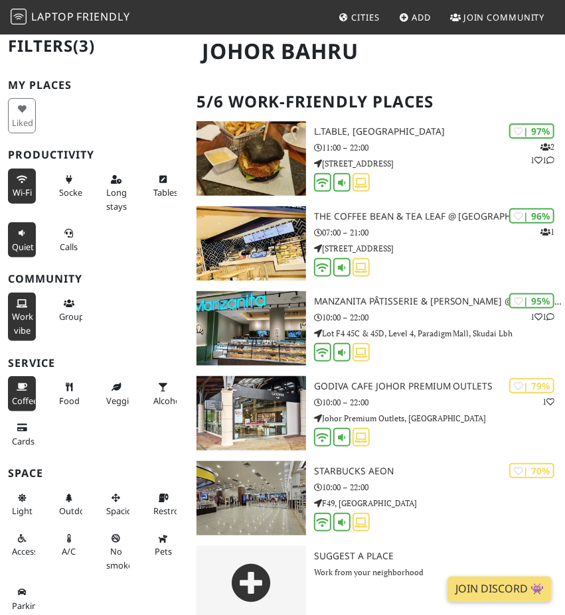  I want to click on span: Stable Wi-Fi, so click(22, 192).